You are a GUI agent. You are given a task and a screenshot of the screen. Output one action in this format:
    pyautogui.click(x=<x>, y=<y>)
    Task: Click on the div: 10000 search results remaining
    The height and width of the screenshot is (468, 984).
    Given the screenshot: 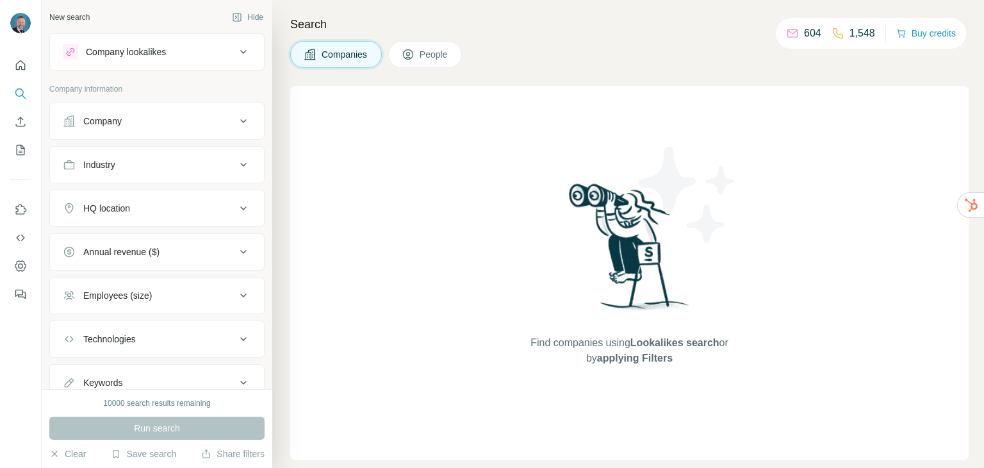 What is the action you would take?
    pyautogui.click(x=156, y=403)
    